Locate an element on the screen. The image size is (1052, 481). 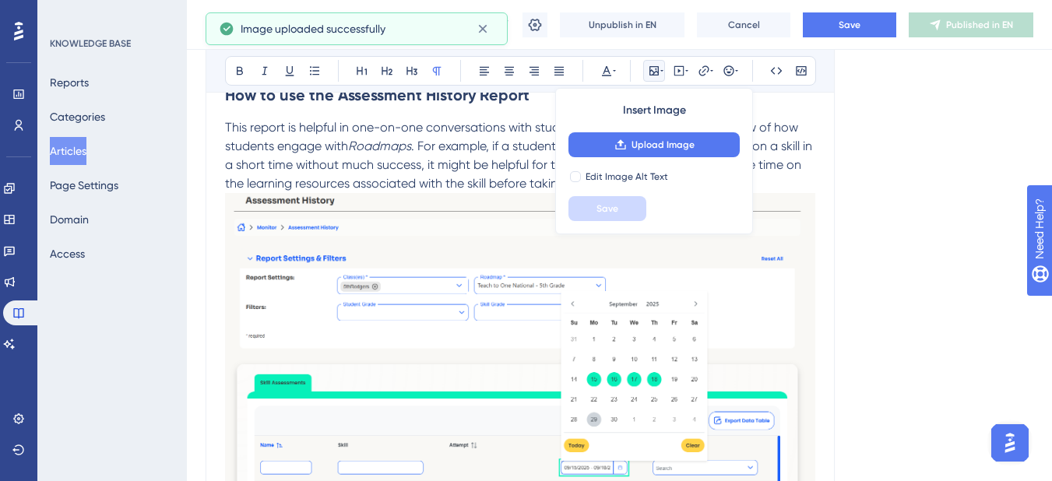
button: Page Settings is located at coordinates (84, 185).